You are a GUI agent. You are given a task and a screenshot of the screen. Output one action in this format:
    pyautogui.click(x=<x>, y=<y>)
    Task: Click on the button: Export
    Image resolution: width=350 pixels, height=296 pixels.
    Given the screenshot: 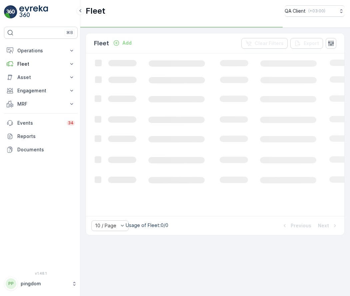 What is the action you would take?
    pyautogui.click(x=307, y=43)
    